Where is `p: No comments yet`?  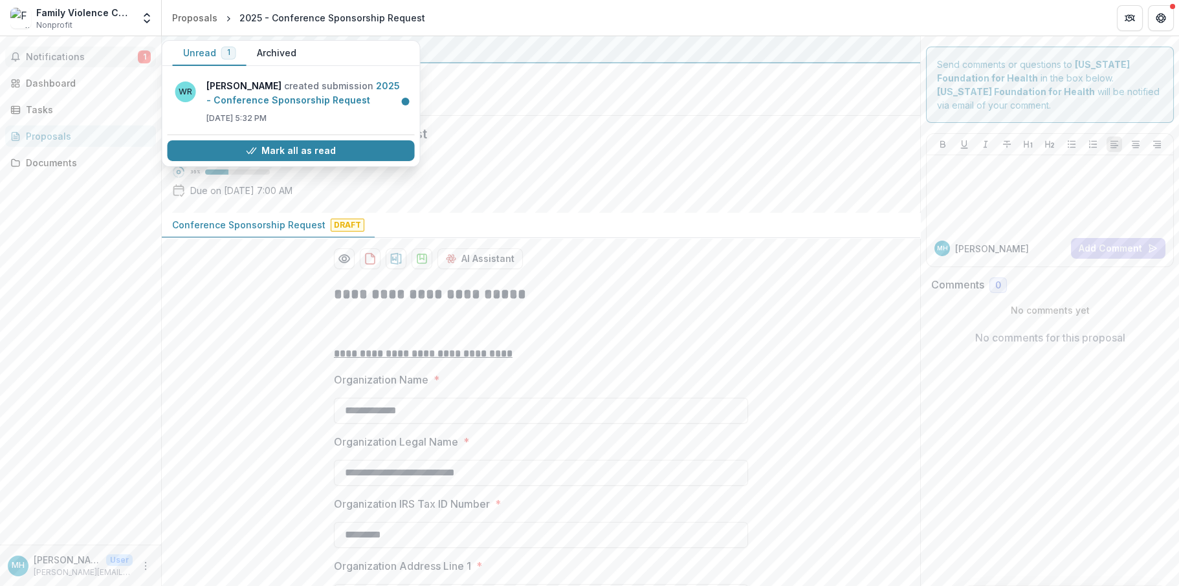
p: No comments yet is located at coordinates (1049, 310).